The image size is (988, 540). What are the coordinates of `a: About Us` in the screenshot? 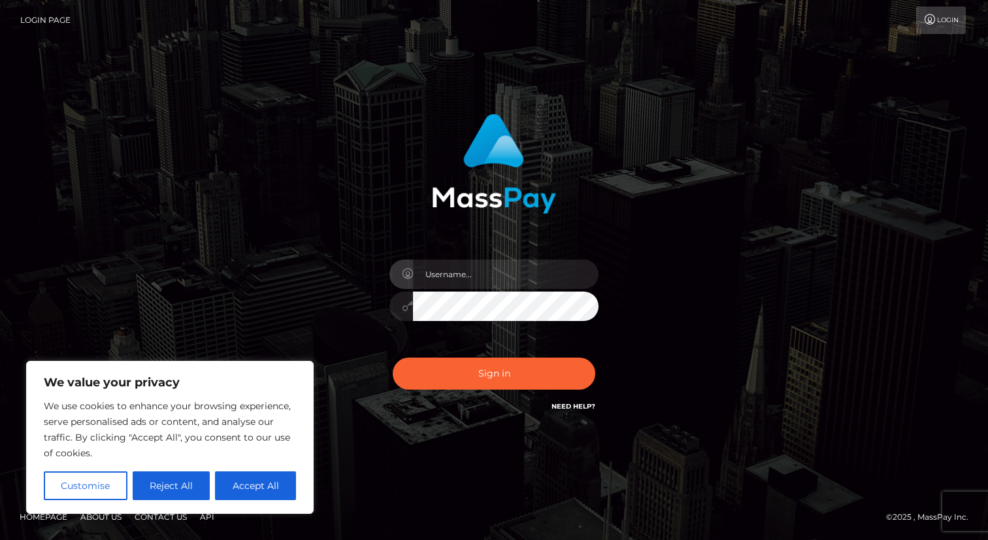 It's located at (101, 516).